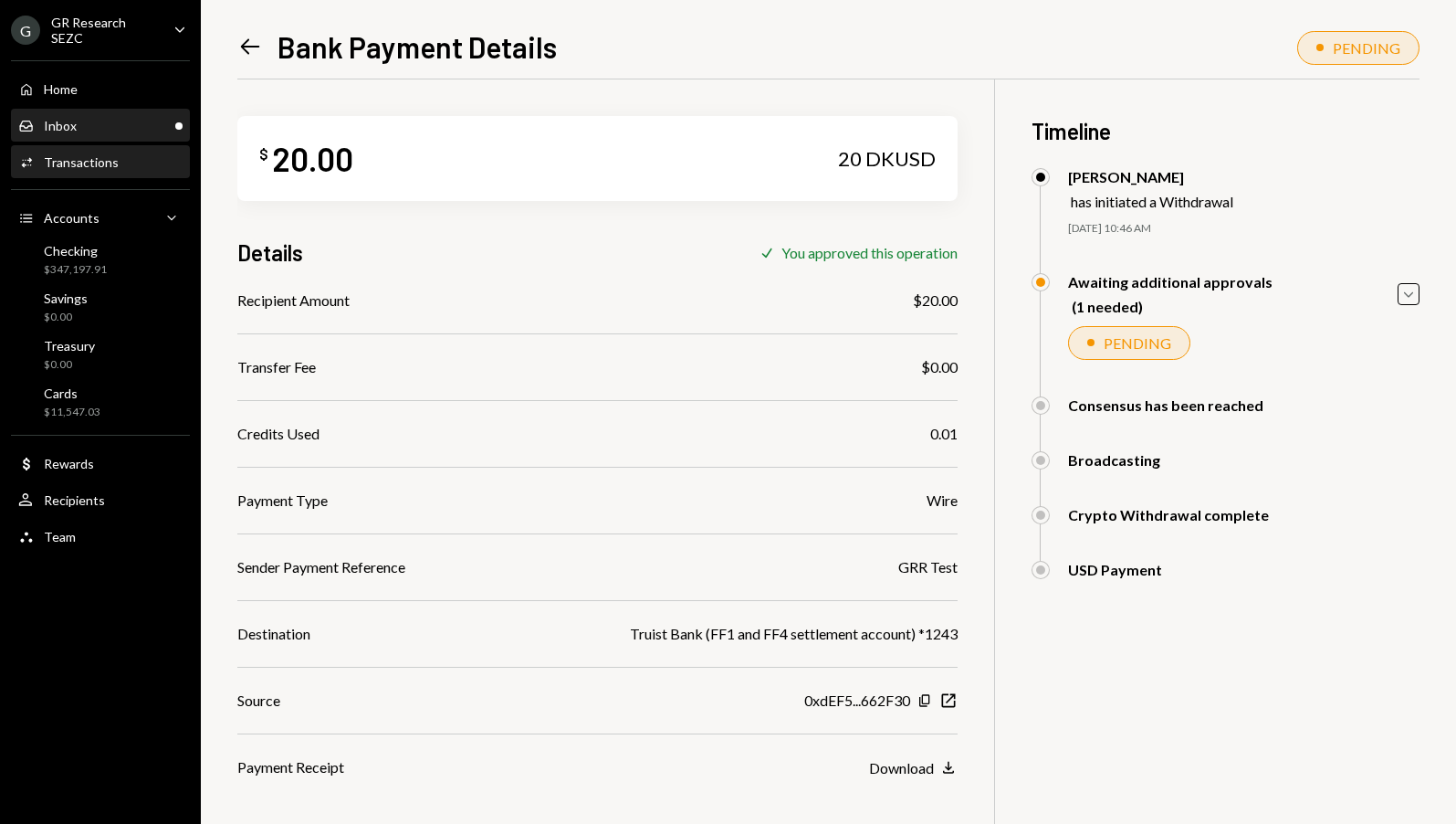 This screenshot has height=824, width=1456. What do you see at coordinates (100, 88) in the screenshot?
I see `a: Home` at bounding box center [100, 88].